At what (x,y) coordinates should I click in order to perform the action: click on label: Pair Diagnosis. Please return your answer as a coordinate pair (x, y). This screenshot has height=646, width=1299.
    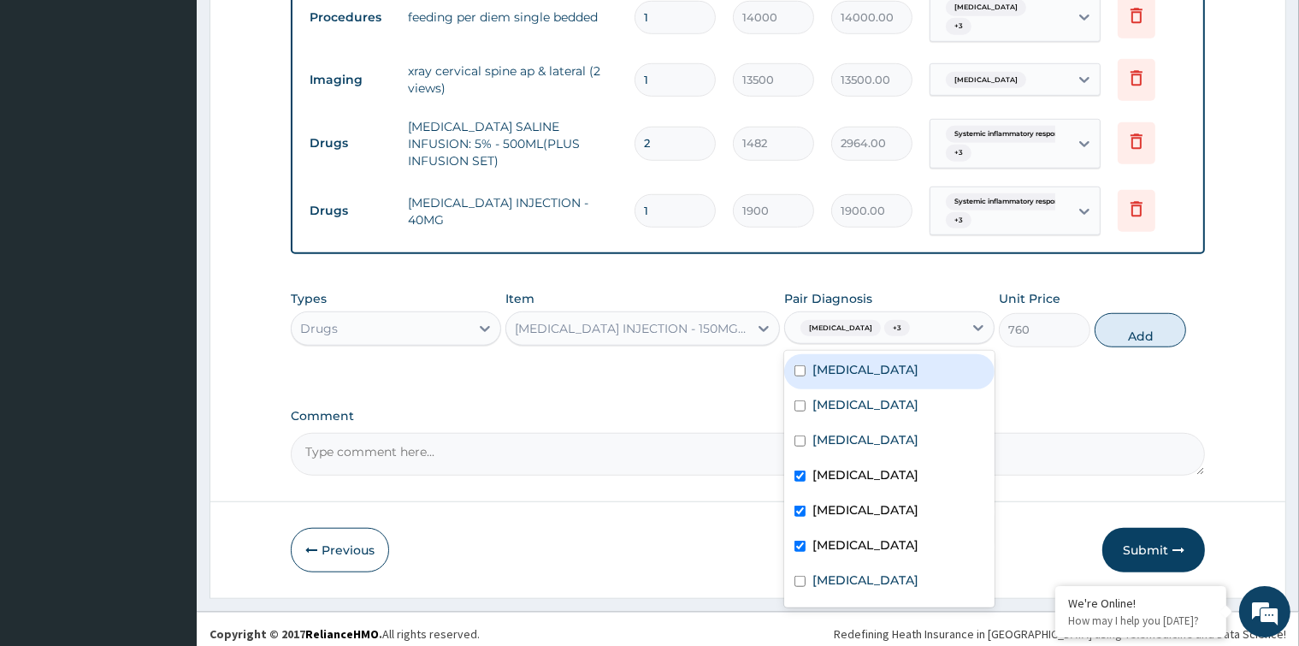
    Looking at the image, I should click on (828, 299).